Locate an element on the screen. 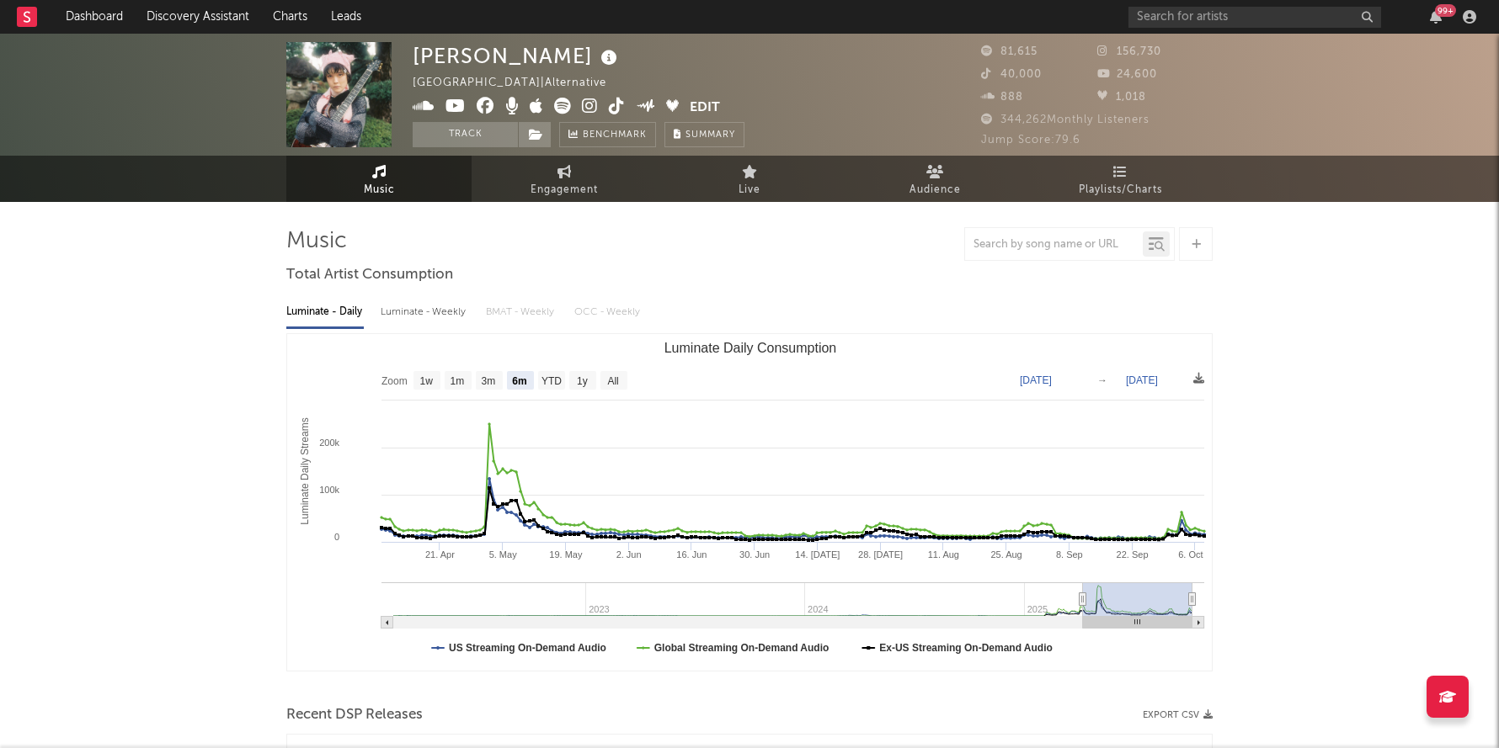 This screenshot has width=1499, height=748. text: YTD is located at coordinates (551, 381).